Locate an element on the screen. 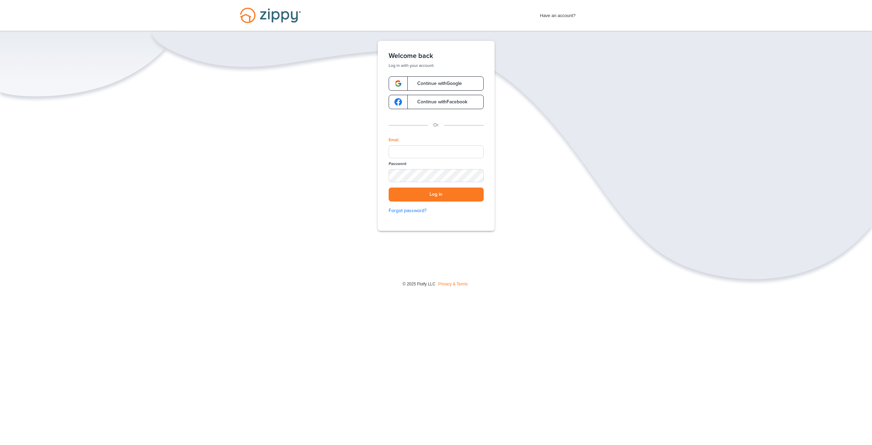 The height and width of the screenshot is (445, 872). input: Password is located at coordinates (436, 175).